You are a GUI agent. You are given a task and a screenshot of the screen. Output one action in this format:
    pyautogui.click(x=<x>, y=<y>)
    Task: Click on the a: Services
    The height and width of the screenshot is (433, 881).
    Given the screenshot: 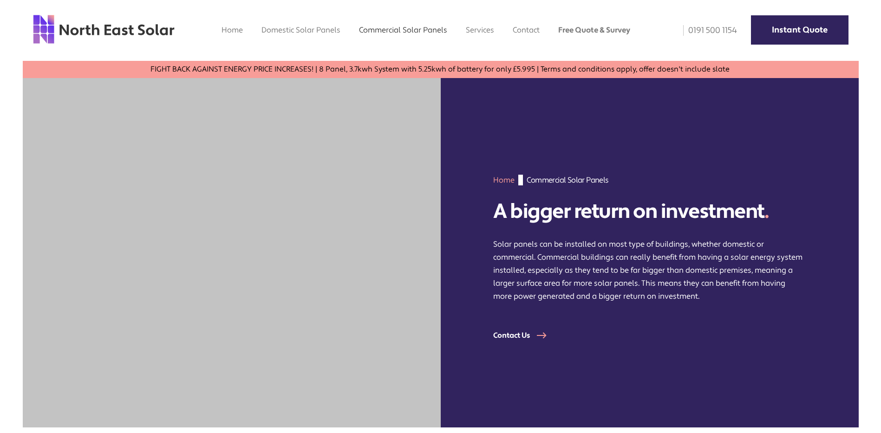 What is the action you would take?
    pyautogui.click(x=480, y=30)
    